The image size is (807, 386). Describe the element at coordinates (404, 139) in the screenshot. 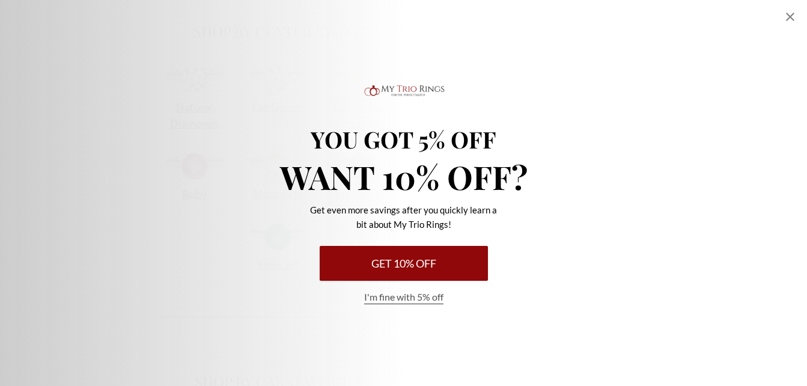

I see `p: You Got 5% Off` at that location.